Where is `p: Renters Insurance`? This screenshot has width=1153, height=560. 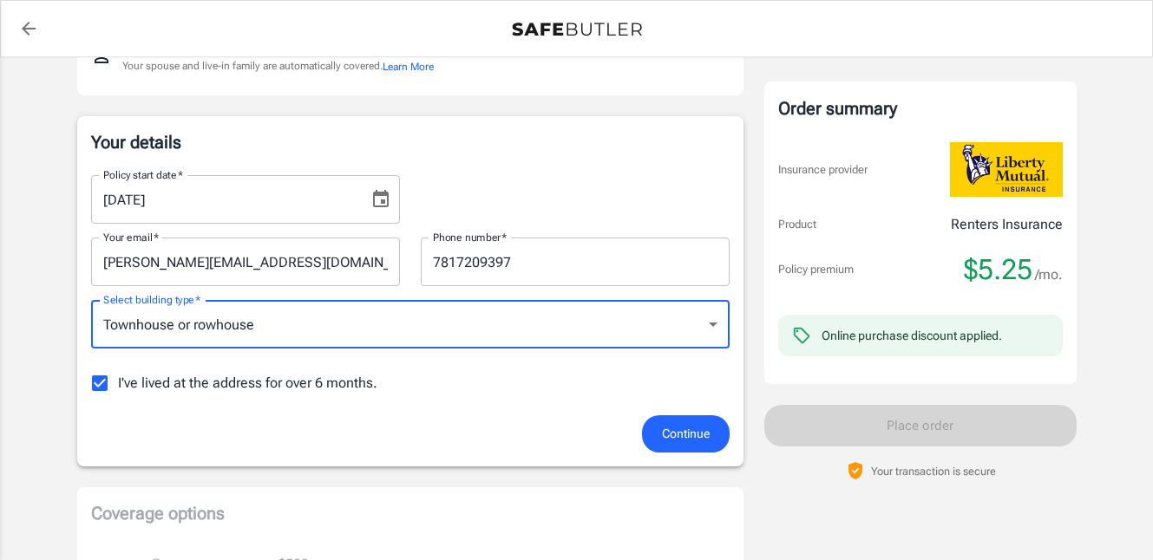
p: Renters Insurance is located at coordinates (1006, 225).